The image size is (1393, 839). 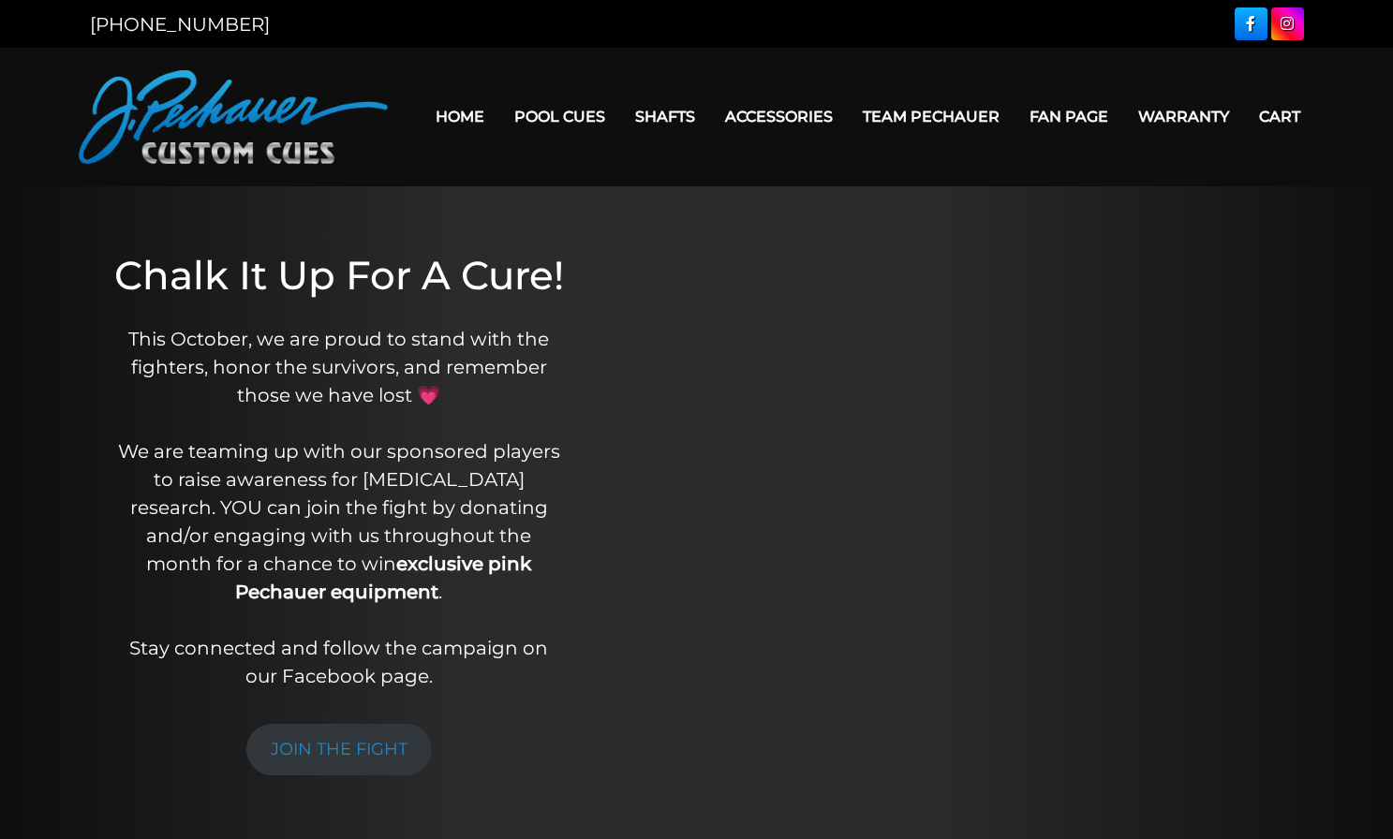 I want to click on p: This October, we are proud to stand with the fighters, honor the survivors, and remember those we..., so click(x=339, y=508).